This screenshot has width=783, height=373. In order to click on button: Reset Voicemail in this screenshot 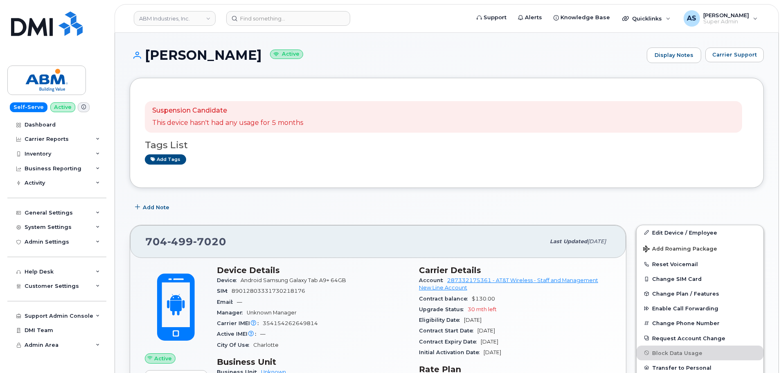, I will do `click(700, 264)`.